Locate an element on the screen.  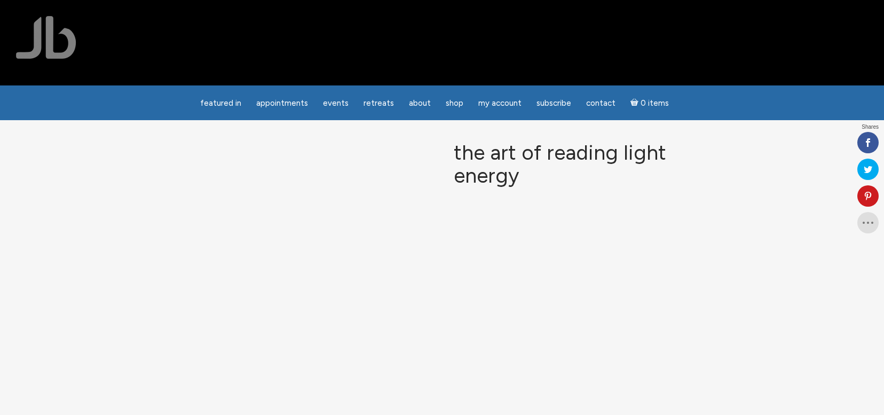
span: My Account is located at coordinates (500, 103).